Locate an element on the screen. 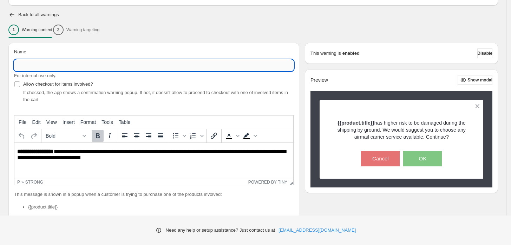 The image size is (511, 245). span: For internal use only. is located at coordinates (35, 76).